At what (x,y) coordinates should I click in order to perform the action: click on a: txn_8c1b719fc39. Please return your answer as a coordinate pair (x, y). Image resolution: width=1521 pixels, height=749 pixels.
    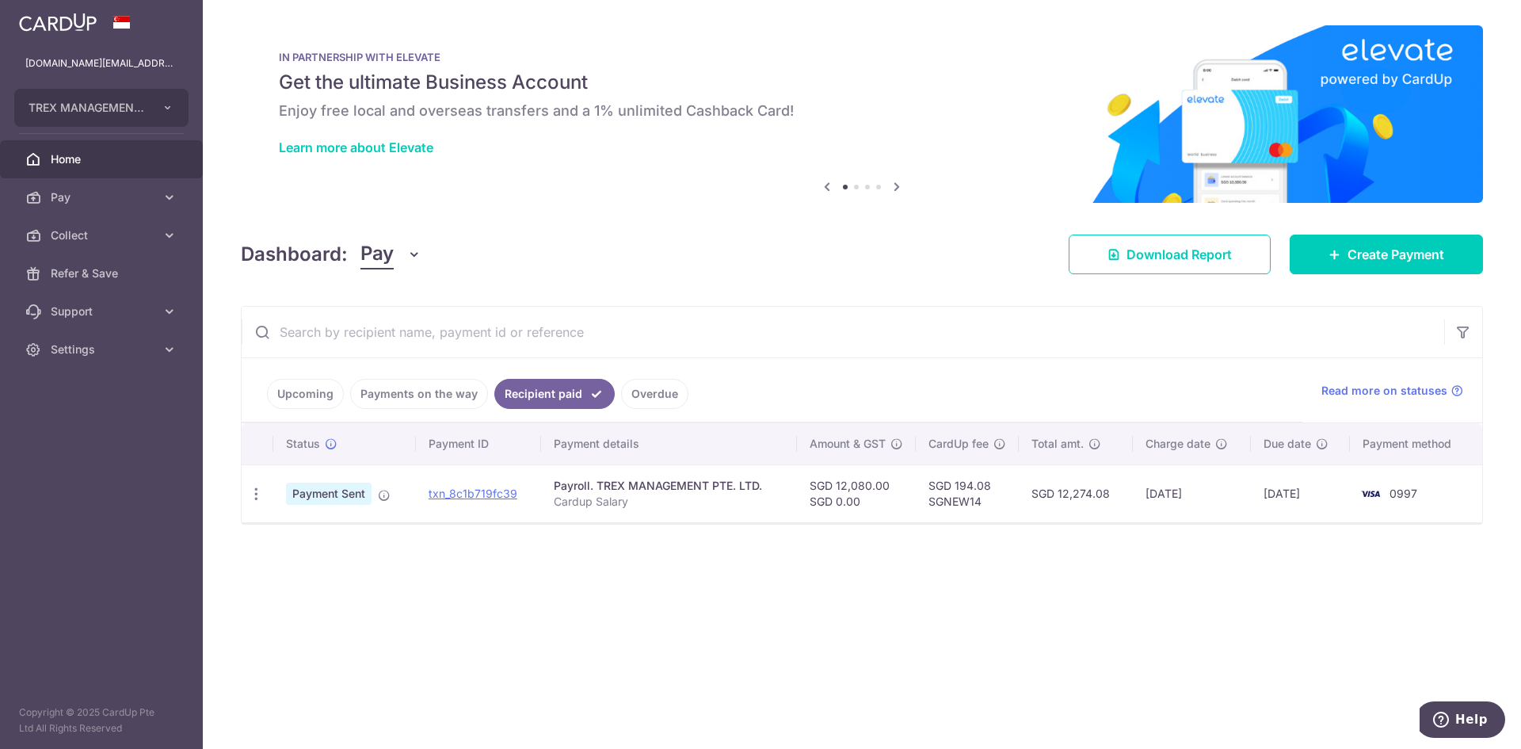
    Looking at the image, I should click on (473, 493).